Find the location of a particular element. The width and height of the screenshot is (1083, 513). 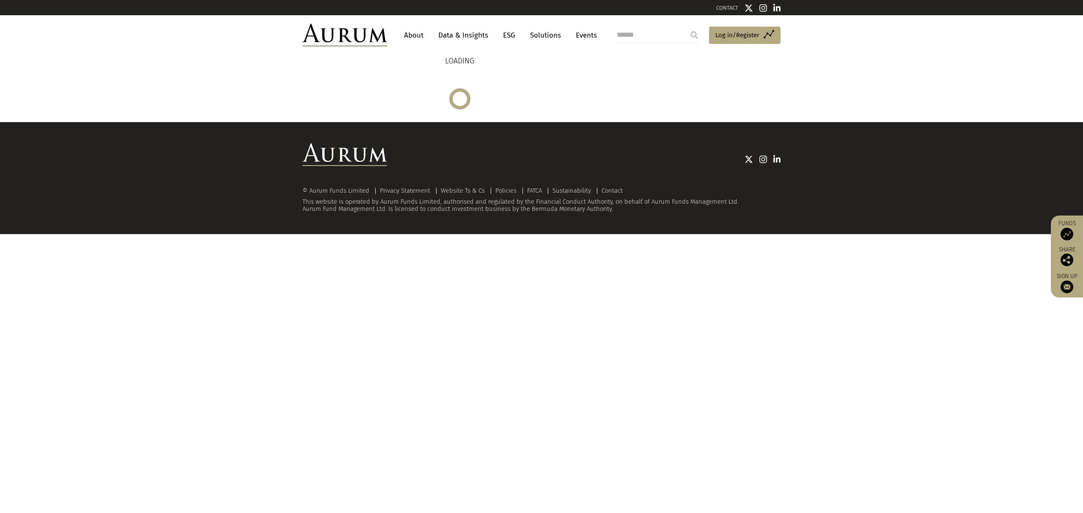

a: Privacy Statement is located at coordinates (405, 191).